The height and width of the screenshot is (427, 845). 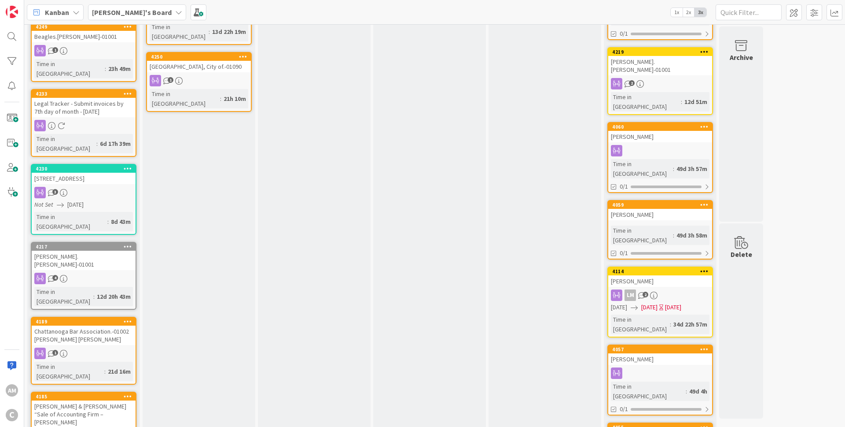 What do you see at coordinates (690, 324) in the screenshot?
I see `div: 34d 22h 57m` at bounding box center [690, 324].